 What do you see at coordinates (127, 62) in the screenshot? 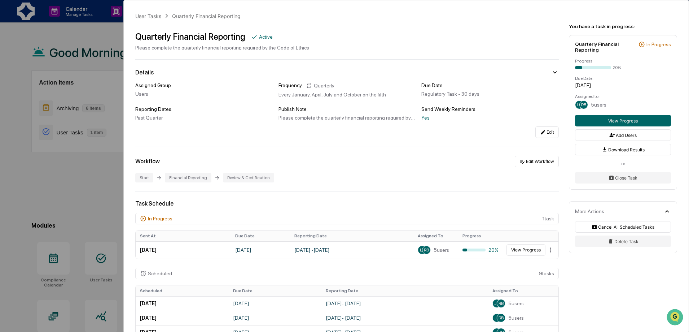
I see `button: Start new chat` at bounding box center [127, 62].